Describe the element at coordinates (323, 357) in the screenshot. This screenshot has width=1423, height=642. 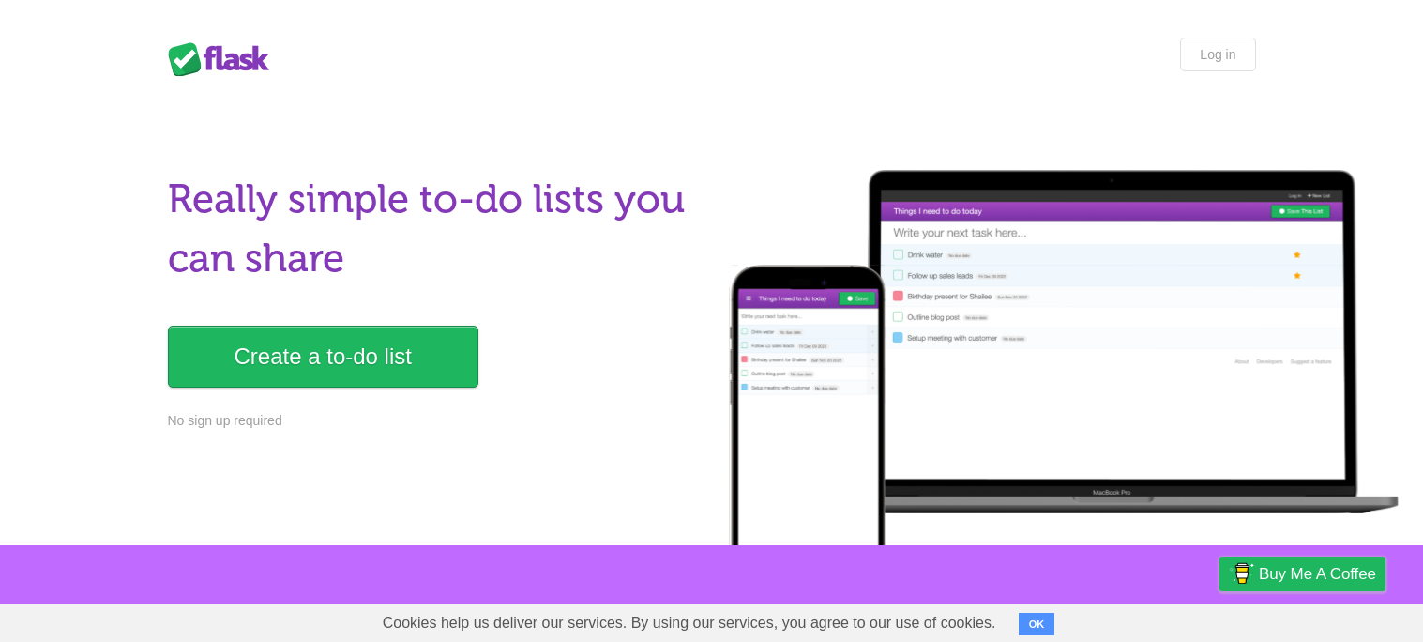
I see `a: Create a to-do list` at that location.